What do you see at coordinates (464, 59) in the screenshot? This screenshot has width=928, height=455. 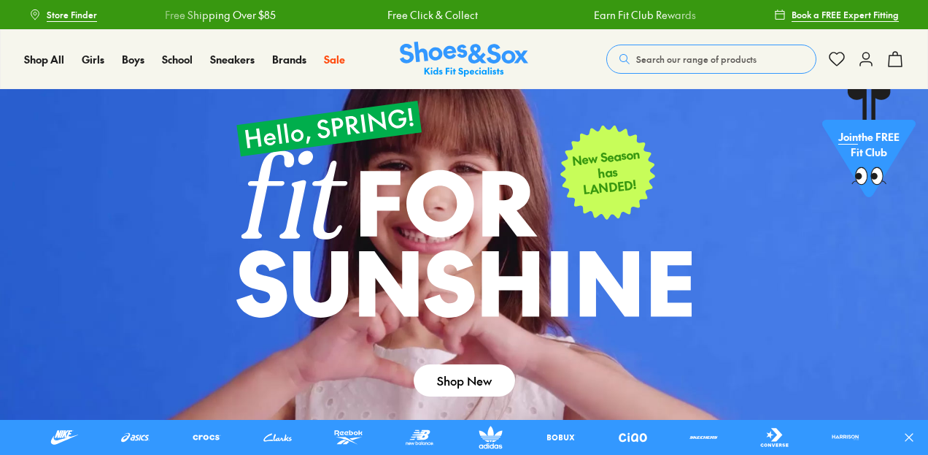 I see `img: SNS_Logo_Responsive.svg` at bounding box center [464, 59].